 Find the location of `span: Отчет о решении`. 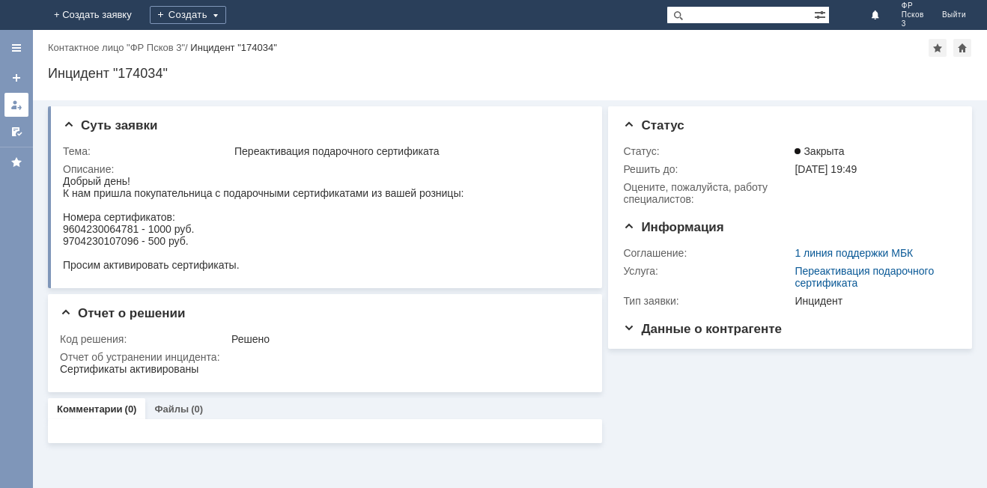

span: Отчет о решении is located at coordinates (122, 313).